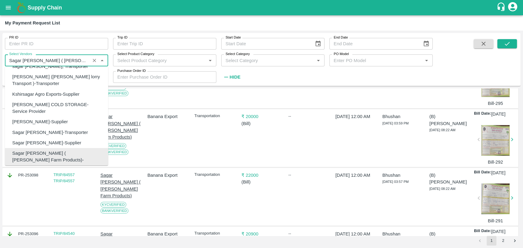 The image size is (523, 248). I want to click on button: page 1, so click(491, 241).